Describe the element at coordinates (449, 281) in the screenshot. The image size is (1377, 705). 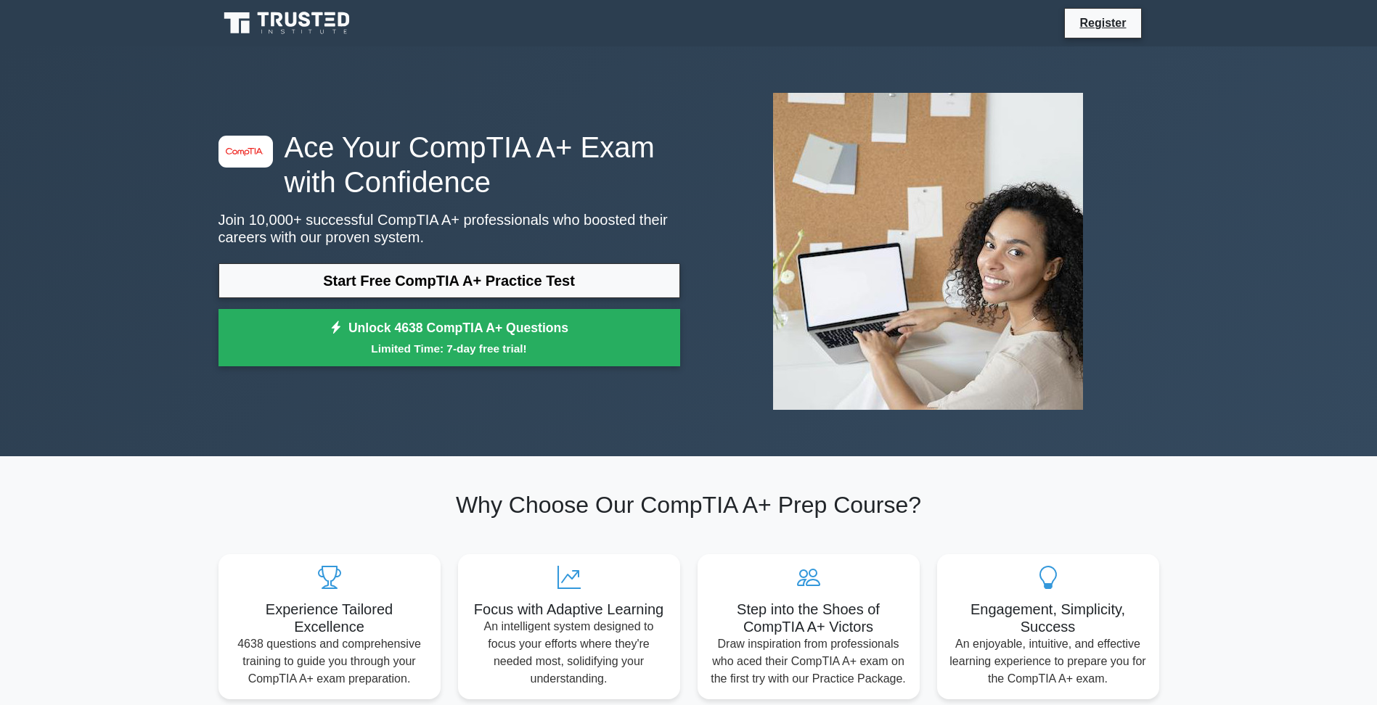
I see `a: Start Free CompTIA A+ Practice Test` at that location.